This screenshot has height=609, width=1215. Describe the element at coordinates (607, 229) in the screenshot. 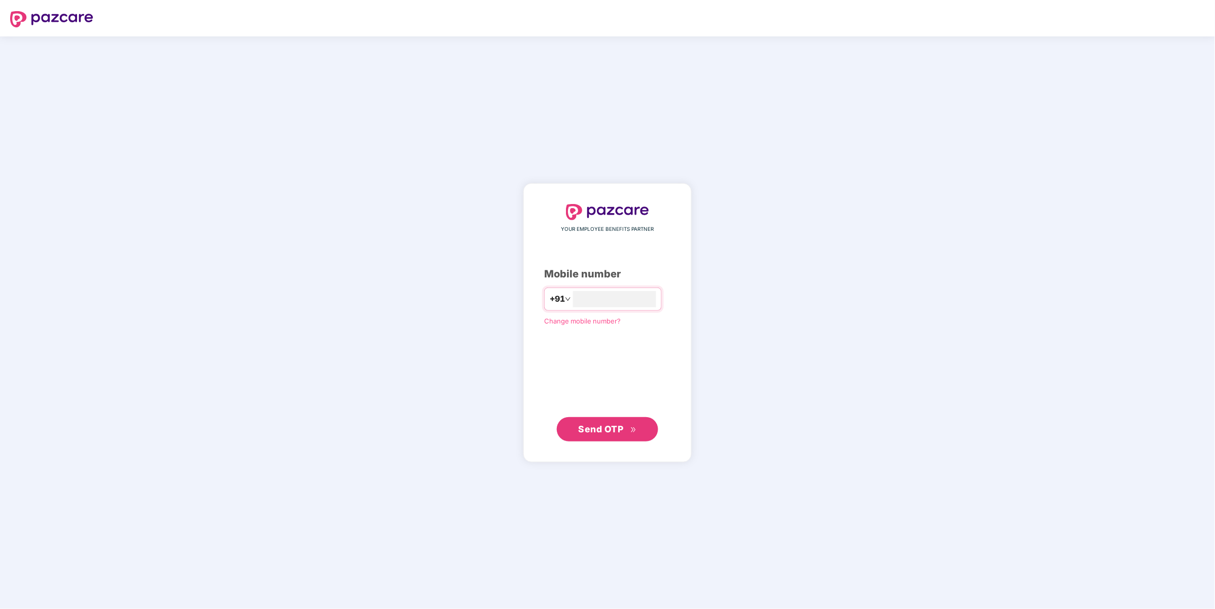

I see `span: YOUR EMPLOYEE BENEFITS PARTNER` at that location.